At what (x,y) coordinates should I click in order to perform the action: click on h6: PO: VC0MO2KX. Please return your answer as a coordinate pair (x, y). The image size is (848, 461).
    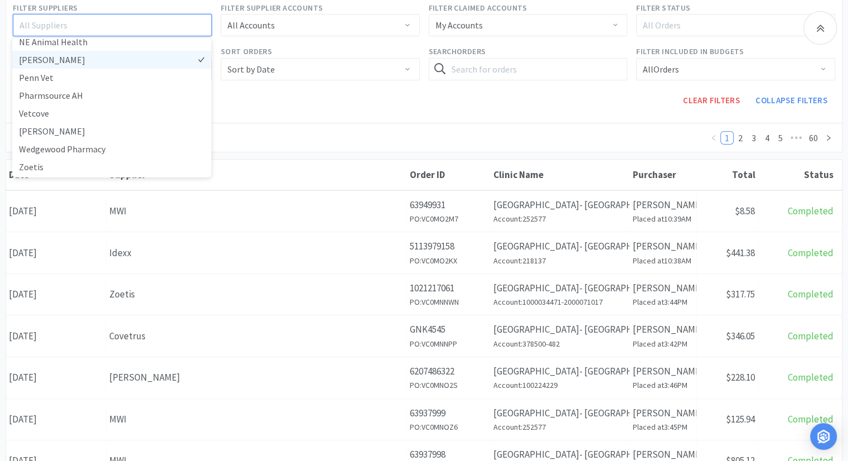
    Looking at the image, I should click on (448, 260).